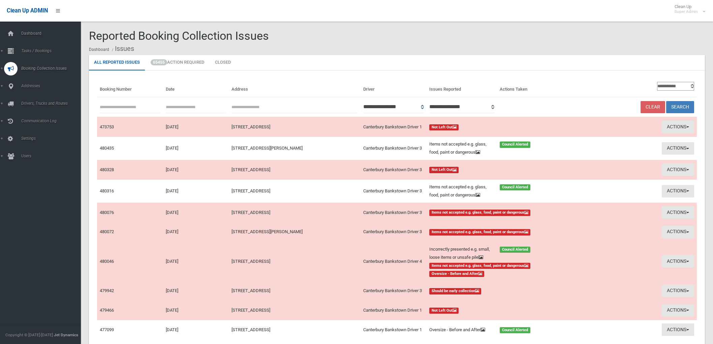  I want to click on th: Driver, so click(394, 88).